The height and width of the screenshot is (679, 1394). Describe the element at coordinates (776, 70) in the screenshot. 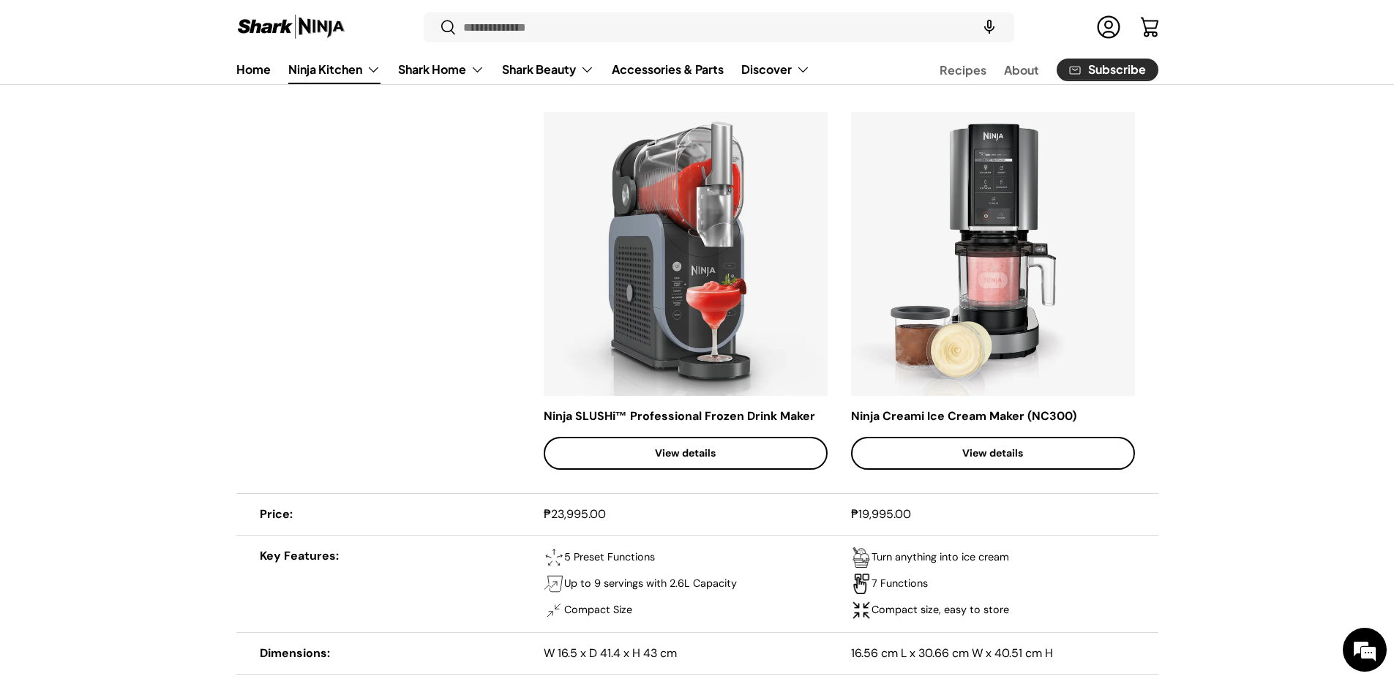

I see `summary: Discover` at that location.